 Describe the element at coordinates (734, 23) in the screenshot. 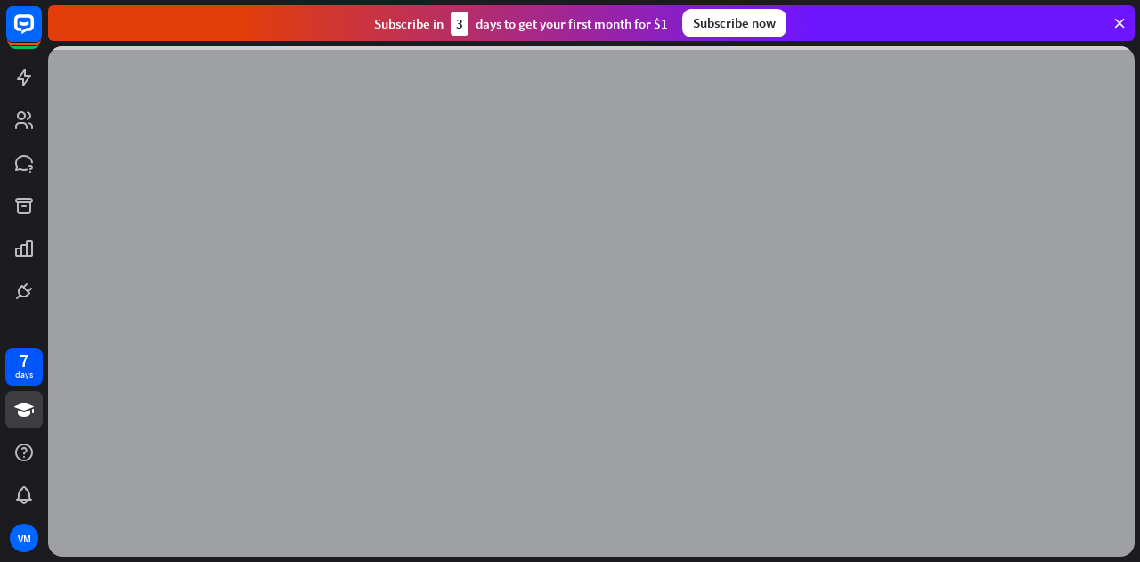

I see `div: Subscribe now` at that location.